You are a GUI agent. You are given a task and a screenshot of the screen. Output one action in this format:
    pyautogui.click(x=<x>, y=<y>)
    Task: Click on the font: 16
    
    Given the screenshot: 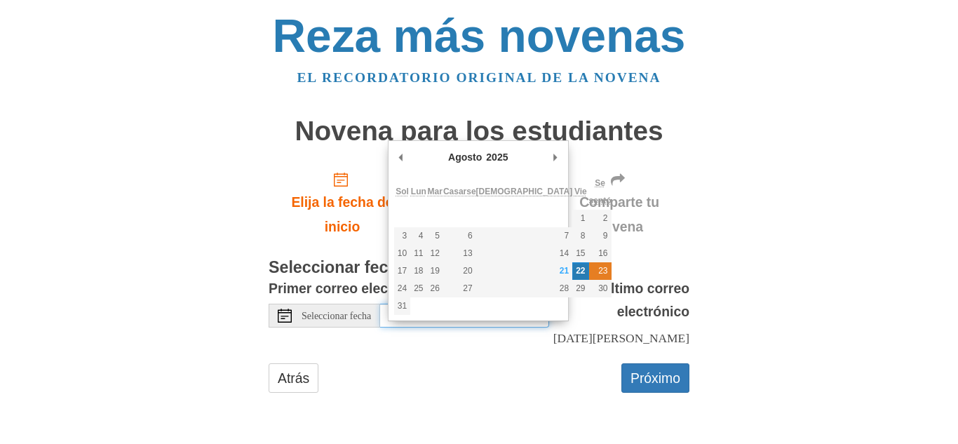 What is the action you would take?
    pyautogui.click(x=603, y=253)
    